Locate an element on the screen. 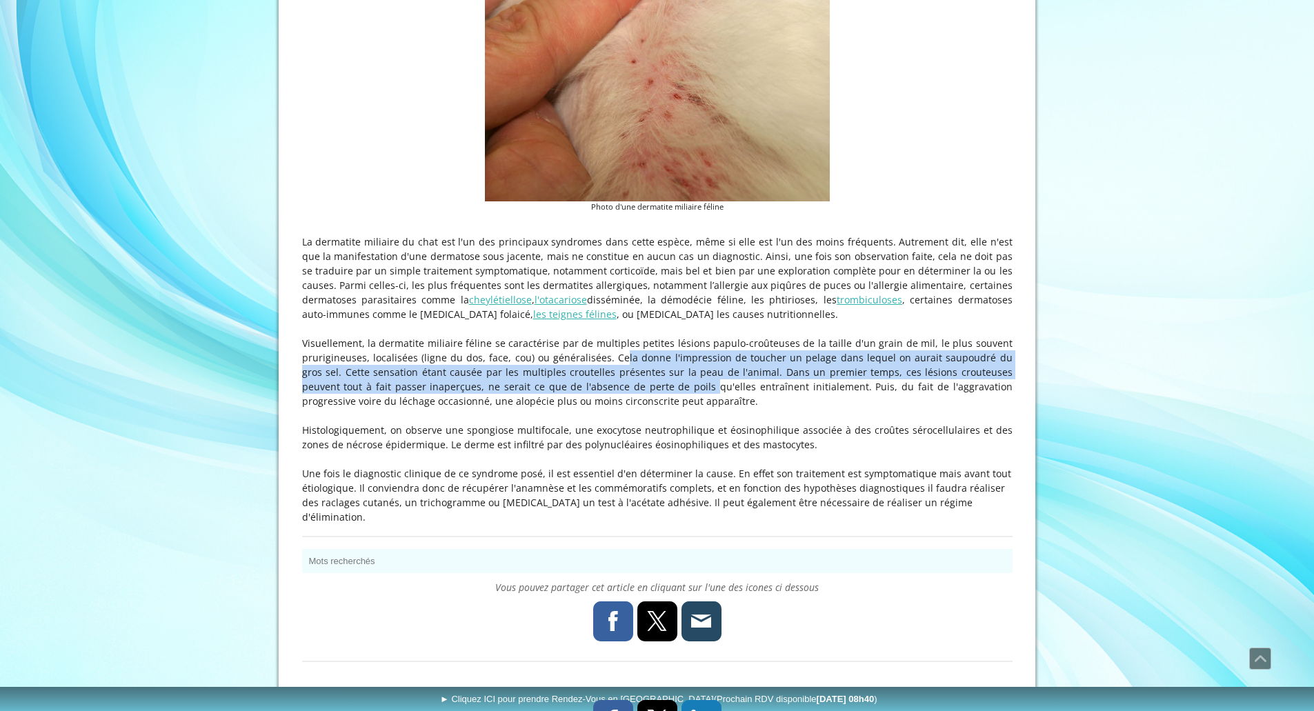  a: trombiculoses is located at coordinates (869, 299).